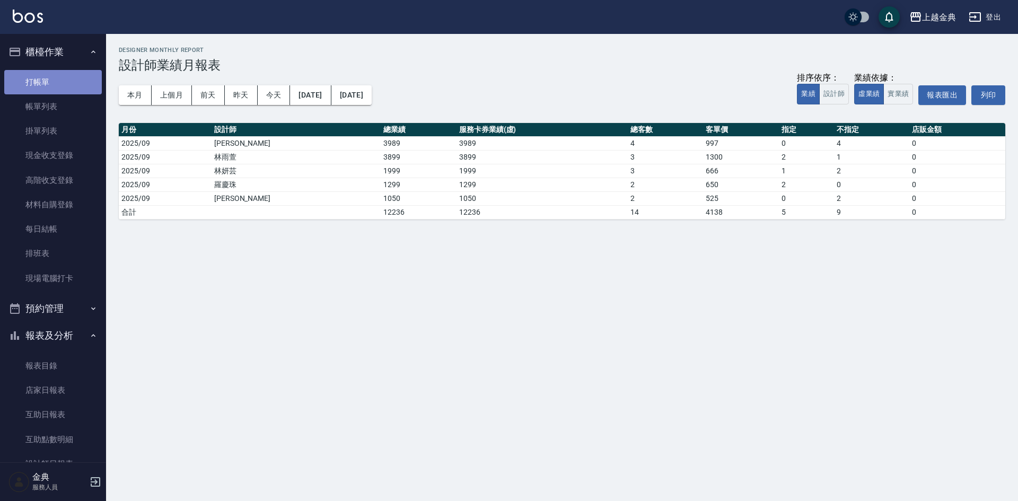 This screenshot has width=1018, height=501. What do you see at coordinates (296, 130) in the screenshot?
I see `th: 設計師` at bounding box center [296, 130].